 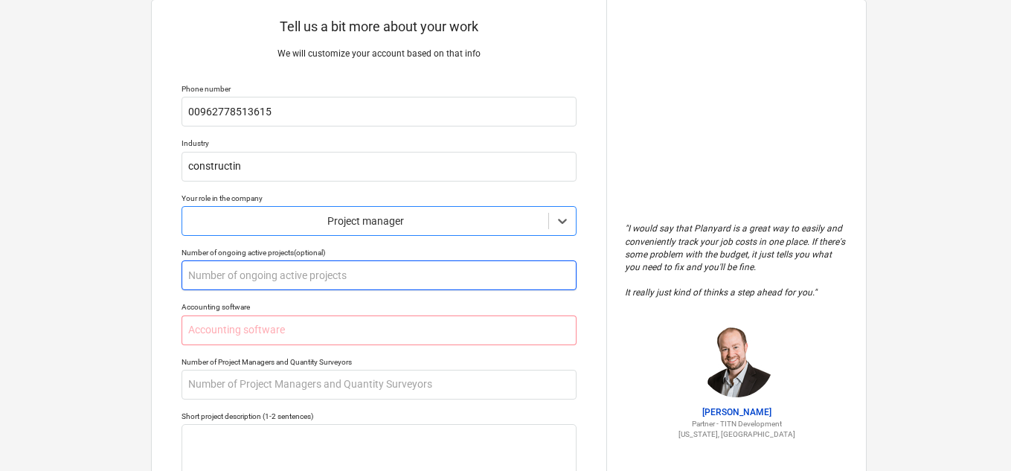 I want to click on div: Accounting software, so click(x=379, y=306).